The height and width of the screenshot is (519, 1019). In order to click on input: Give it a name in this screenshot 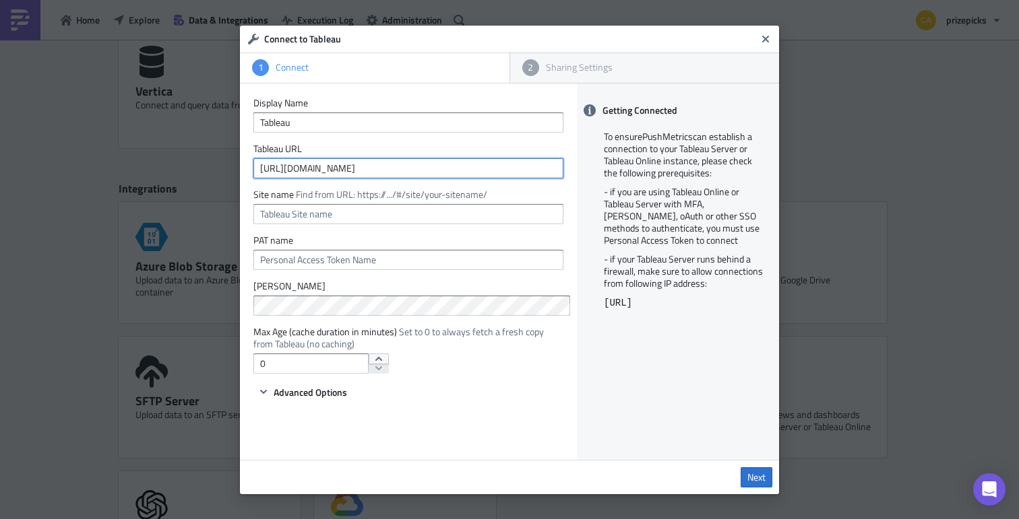, I will do `click(408, 123)`.